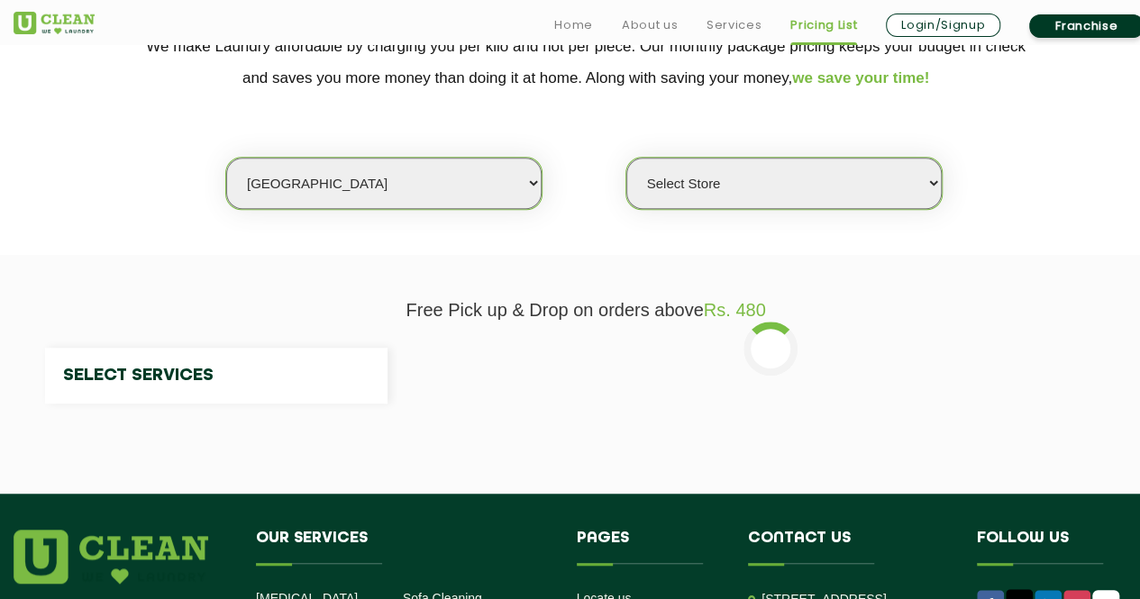 This screenshot has height=599, width=1140. Describe the element at coordinates (735, 310) in the screenshot. I see `span: Rs. 480` at that location.